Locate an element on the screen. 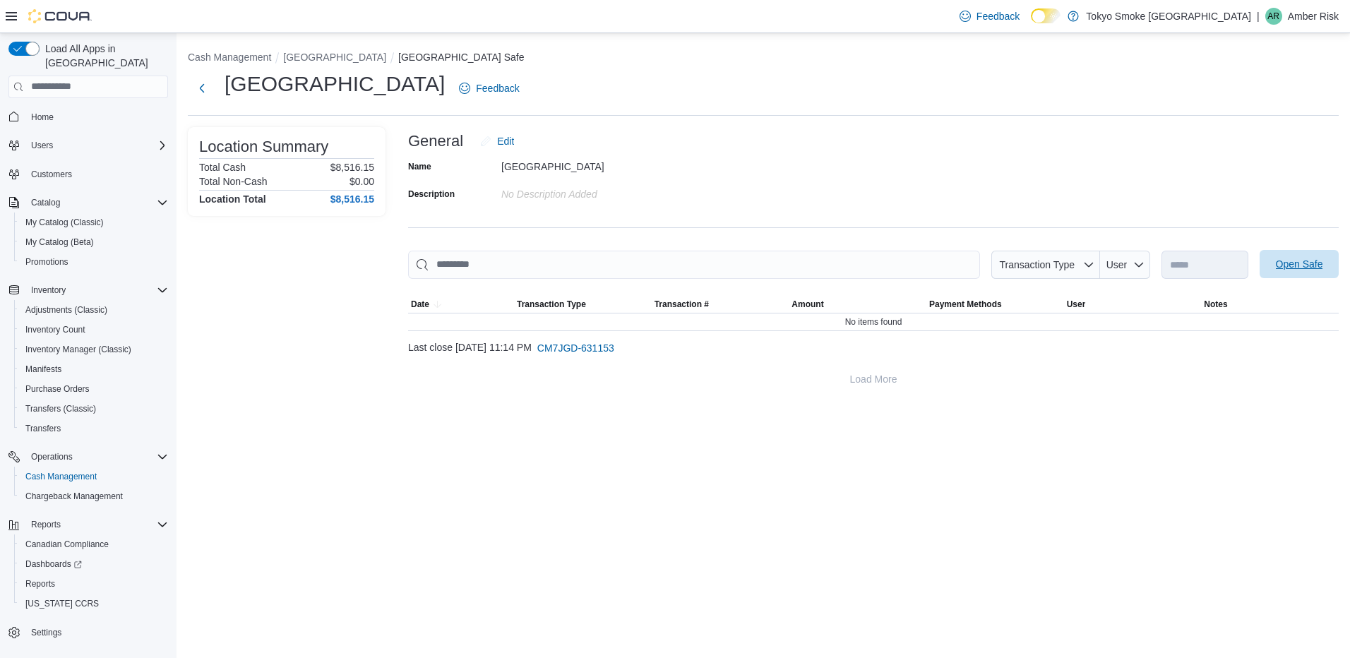 The width and height of the screenshot is (1350, 658). a: Manifests is located at coordinates (43, 369).